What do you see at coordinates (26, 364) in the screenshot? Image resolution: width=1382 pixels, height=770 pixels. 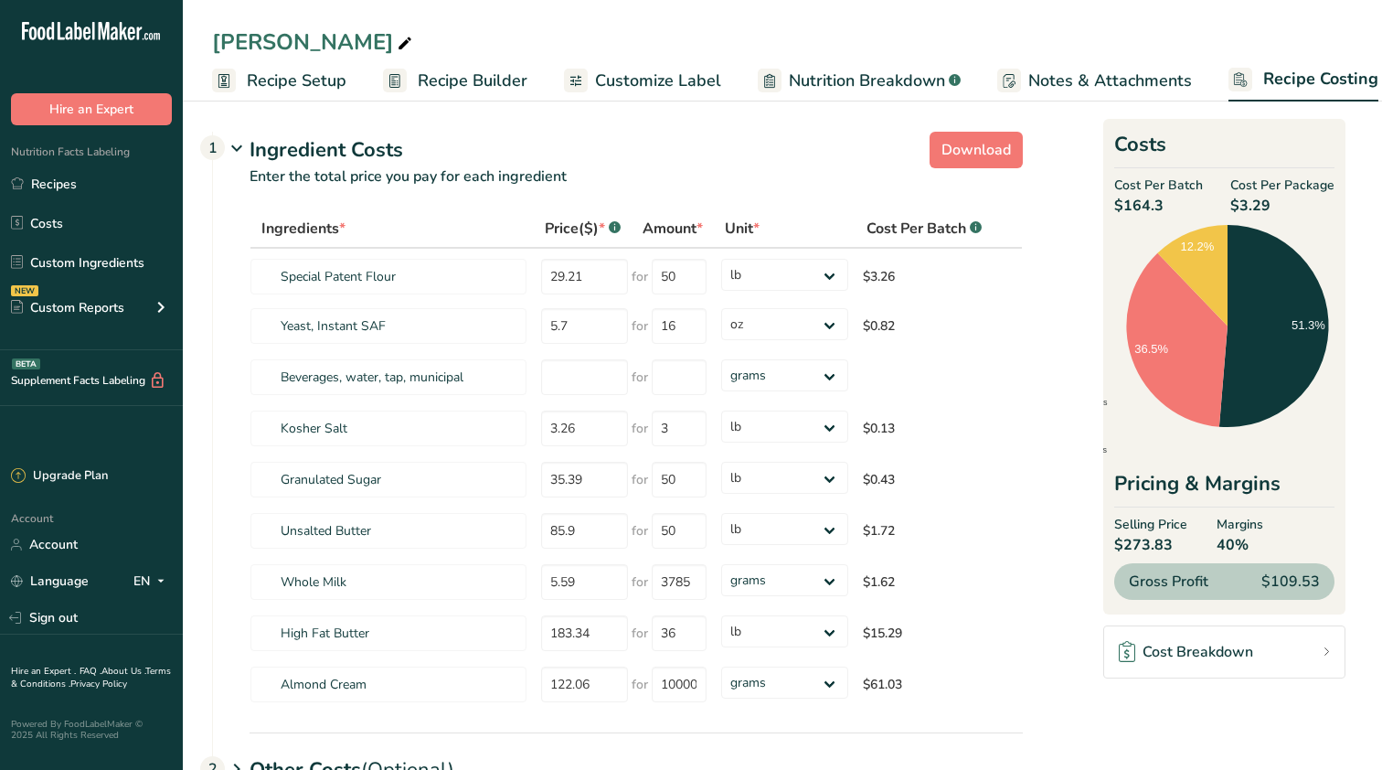 I see `div: BETA` at bounding box center [26, 364].